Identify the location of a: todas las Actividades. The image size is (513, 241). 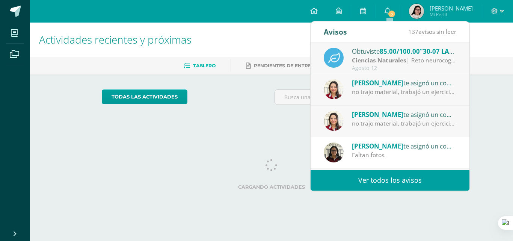
(145, 96).